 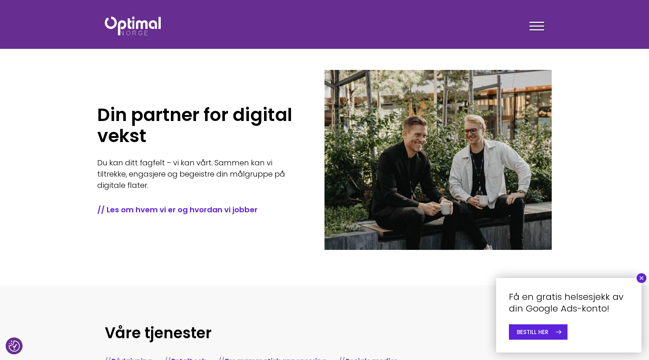 What do you see at coordinates (14, 346) in the screenshot?
I see `button: Samtykkepreferanser` at bounding box center [14, 346].